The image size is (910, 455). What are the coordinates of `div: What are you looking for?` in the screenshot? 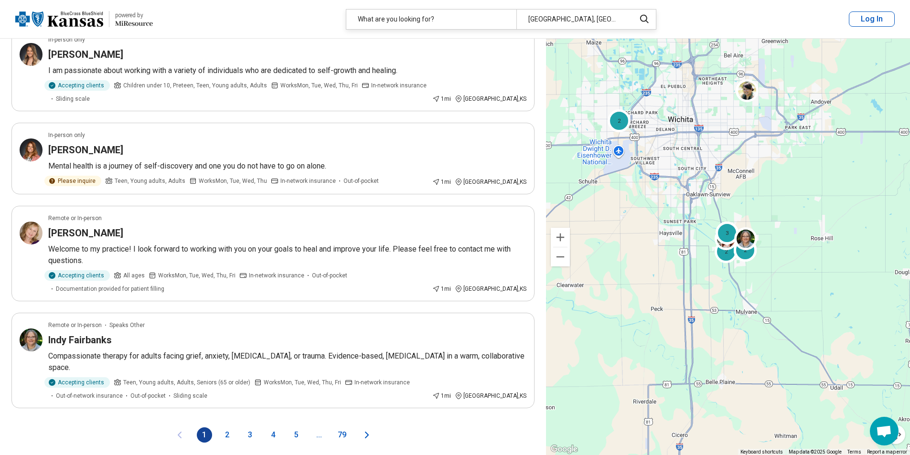 It's located at (431, 19).